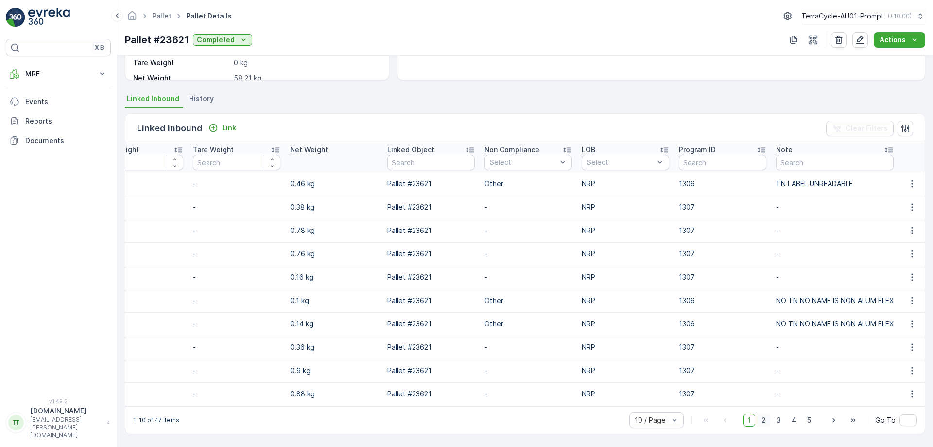 The width and height of the screenshot is (933, 447). Describe the element at coordinates (886, 420) in the screenshot. I see `span: Go To` at that location.